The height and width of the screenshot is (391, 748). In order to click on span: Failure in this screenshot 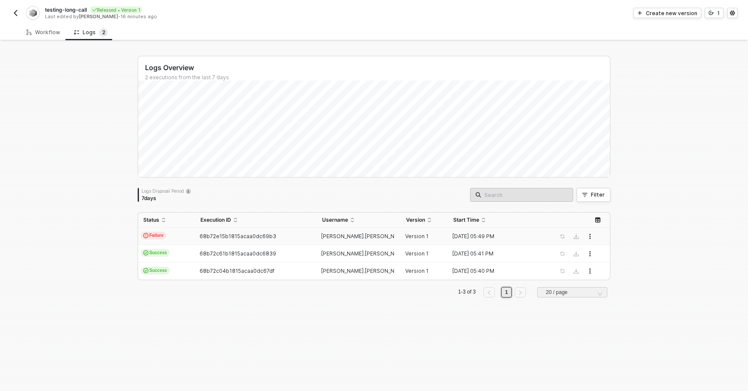, I will do `click(153, 235)`.